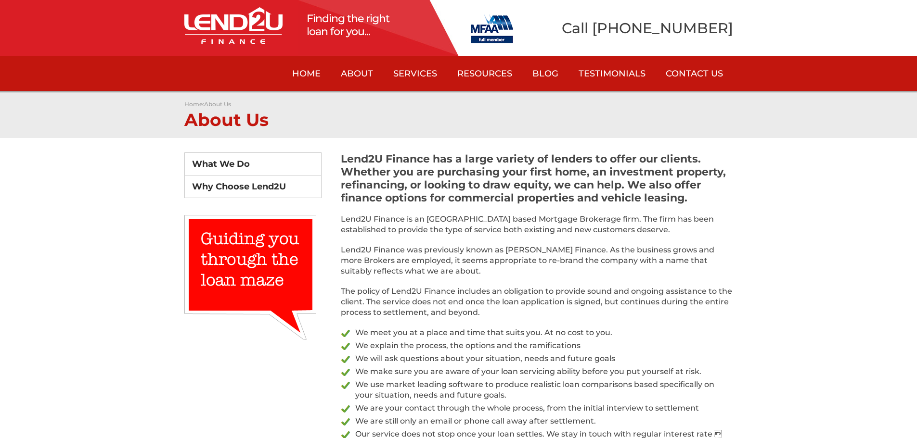 The width and height of the screenshot is (917, 438). What do you see at coordinates (537, 373) in the screenshot?
I see `li: We make sure you are aware of your loan servicing ability before you put yourself at risk.` at bounding box center [537, 373].